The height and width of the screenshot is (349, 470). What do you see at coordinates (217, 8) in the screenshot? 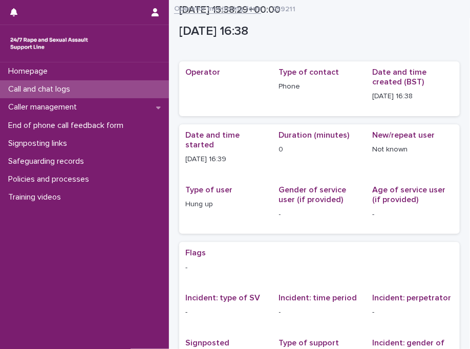
I see `a: Operator monitoring form` at bounding box center [217, 8].